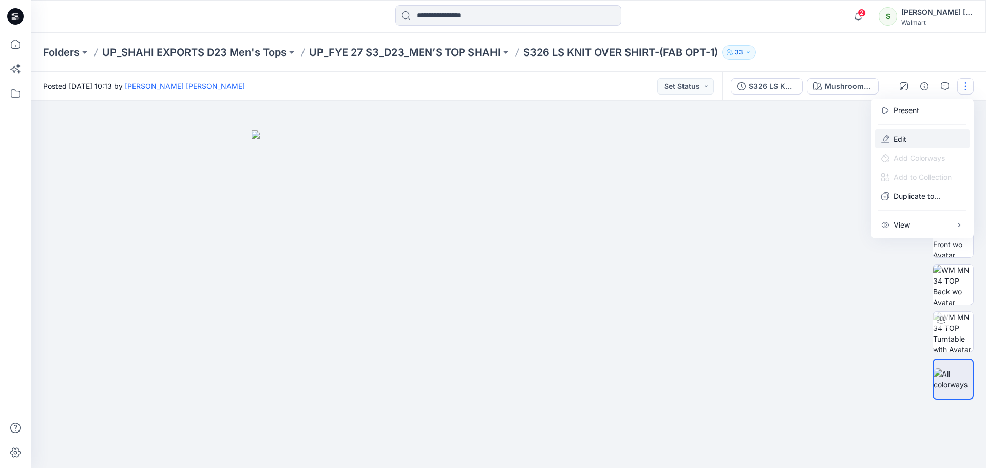 This screenshot has width=986, height=468. Describe the element at coordinates (194, 52) in the screenshot. I see `p: UP_SHAHI EXPORTS D23 Men's Tops` at that location.